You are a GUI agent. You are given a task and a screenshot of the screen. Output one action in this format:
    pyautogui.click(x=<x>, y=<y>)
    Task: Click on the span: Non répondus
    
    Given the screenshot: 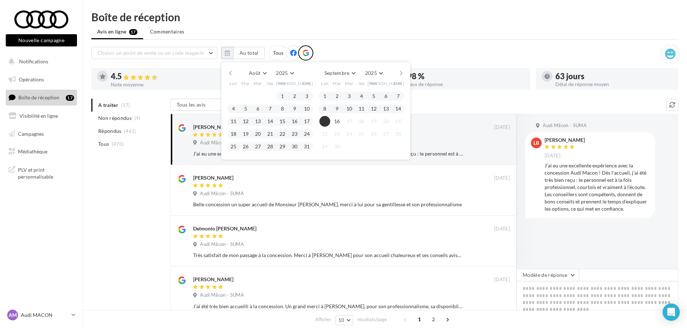 What is the action you would take?
    pyautogui.click(x=115, y=118)
    